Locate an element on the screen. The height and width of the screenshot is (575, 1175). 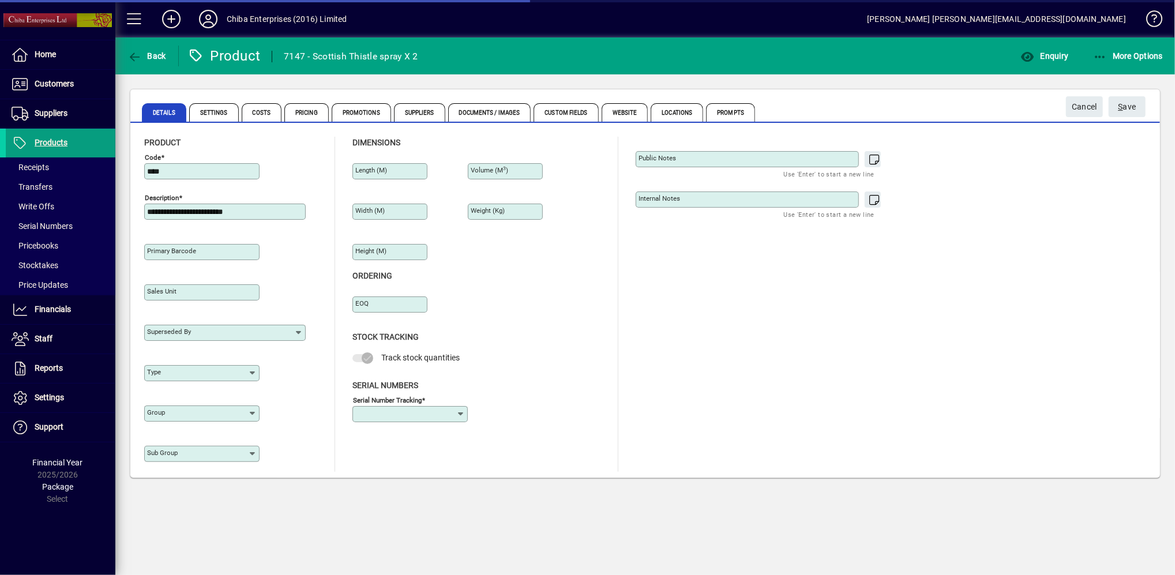
span: Home is located at coordinates (45, 54).